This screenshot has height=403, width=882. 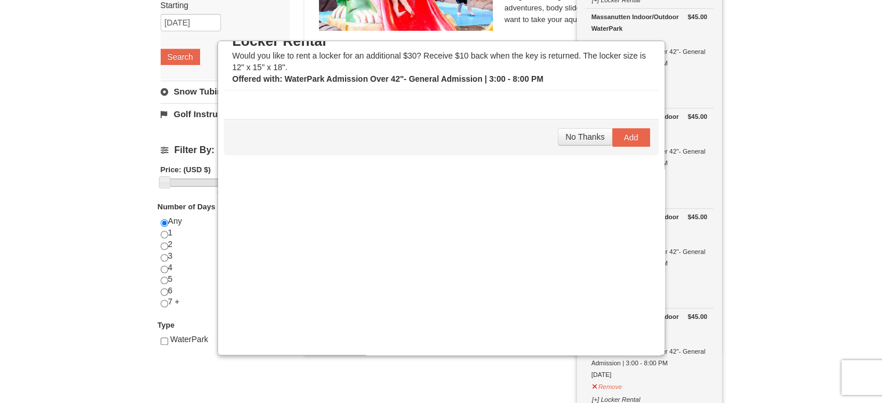 What do you see at coordinates (584, 137) in the screenshot?
I see `span: No Thanks` at bounding box center [584, 137].